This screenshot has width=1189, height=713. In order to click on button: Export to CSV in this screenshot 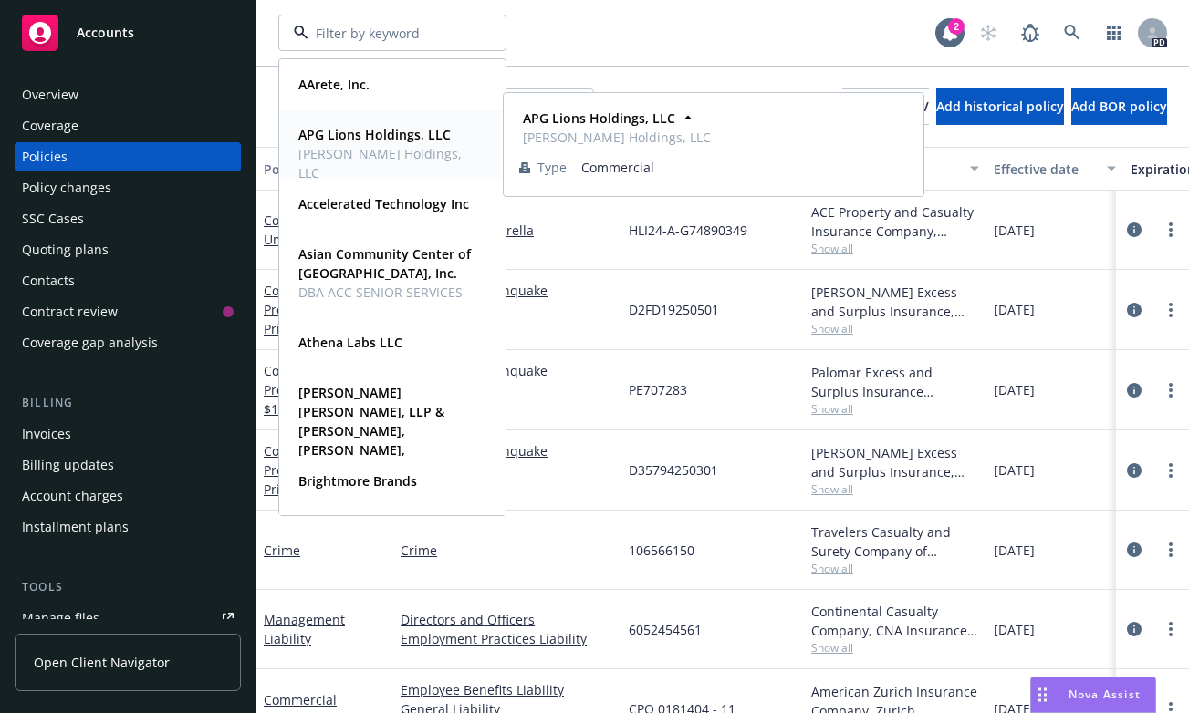, I will do `click(885, 107)`.